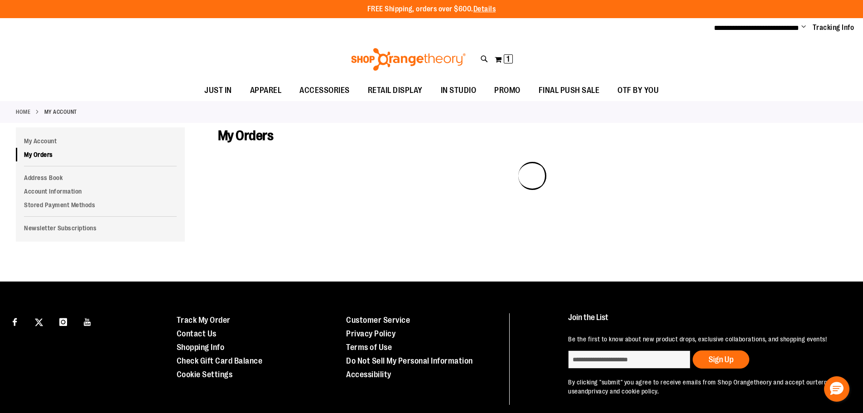 The image size is (863, 413). What do you see at coordinates (378, 320) in the screenshot?
I see `a: Customer Service` at bounding box center [378, 320].